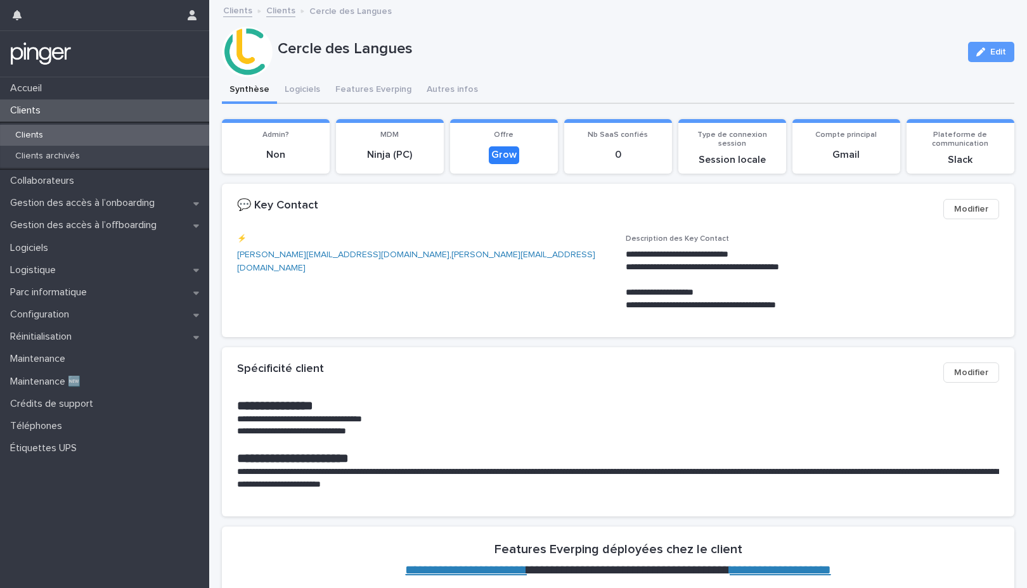  I want to click on p: Gestion des accès à l’offboarding, so click(86, 225).